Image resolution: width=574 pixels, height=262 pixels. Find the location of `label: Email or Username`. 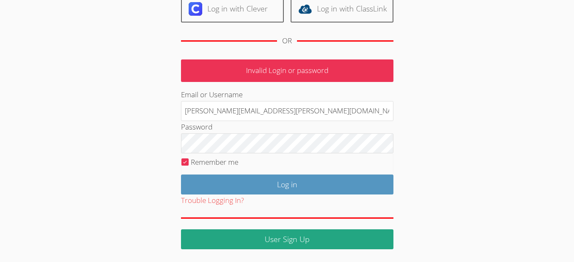

label: Email or Username is located at coordinates (211, 94).